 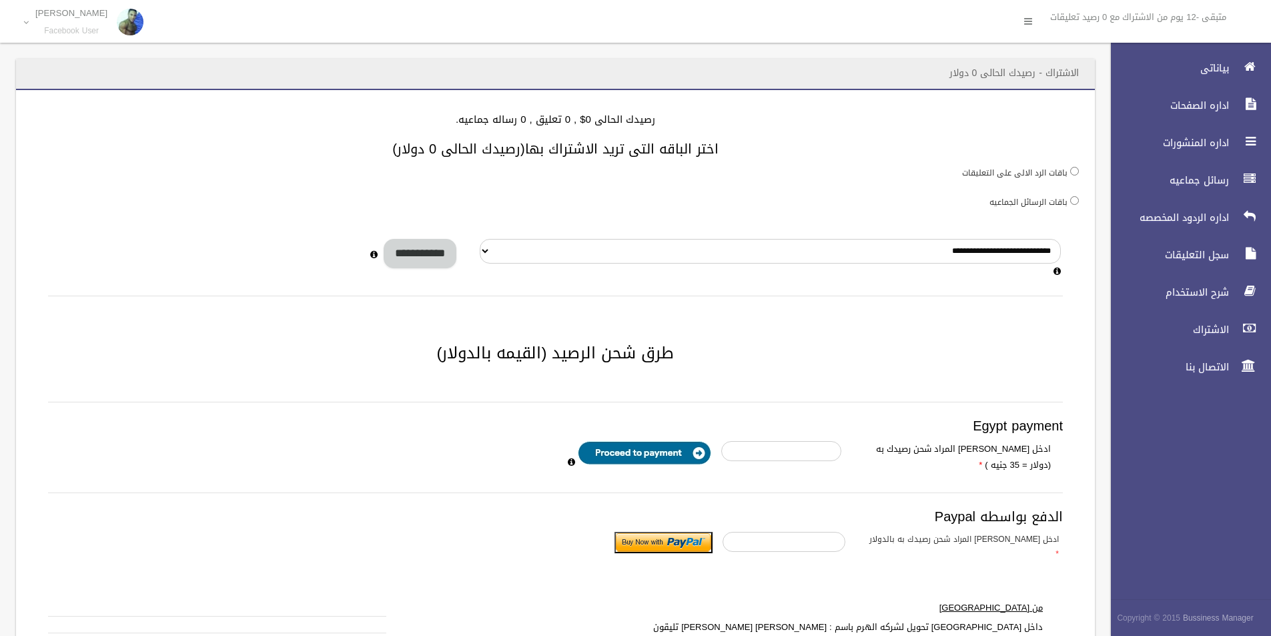 What do you see at coordinates (1166, 367) in the screenshot?
I see `span: الاتصال بنا` at bounding box center [1166, 367].